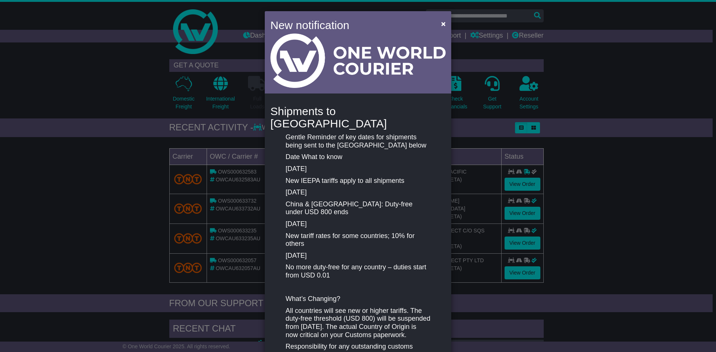 The width and height of the screenshot is (716, 352). I want to click on p: No more duty-free for any country – duties start from USD 0.01, so click(358, 271).